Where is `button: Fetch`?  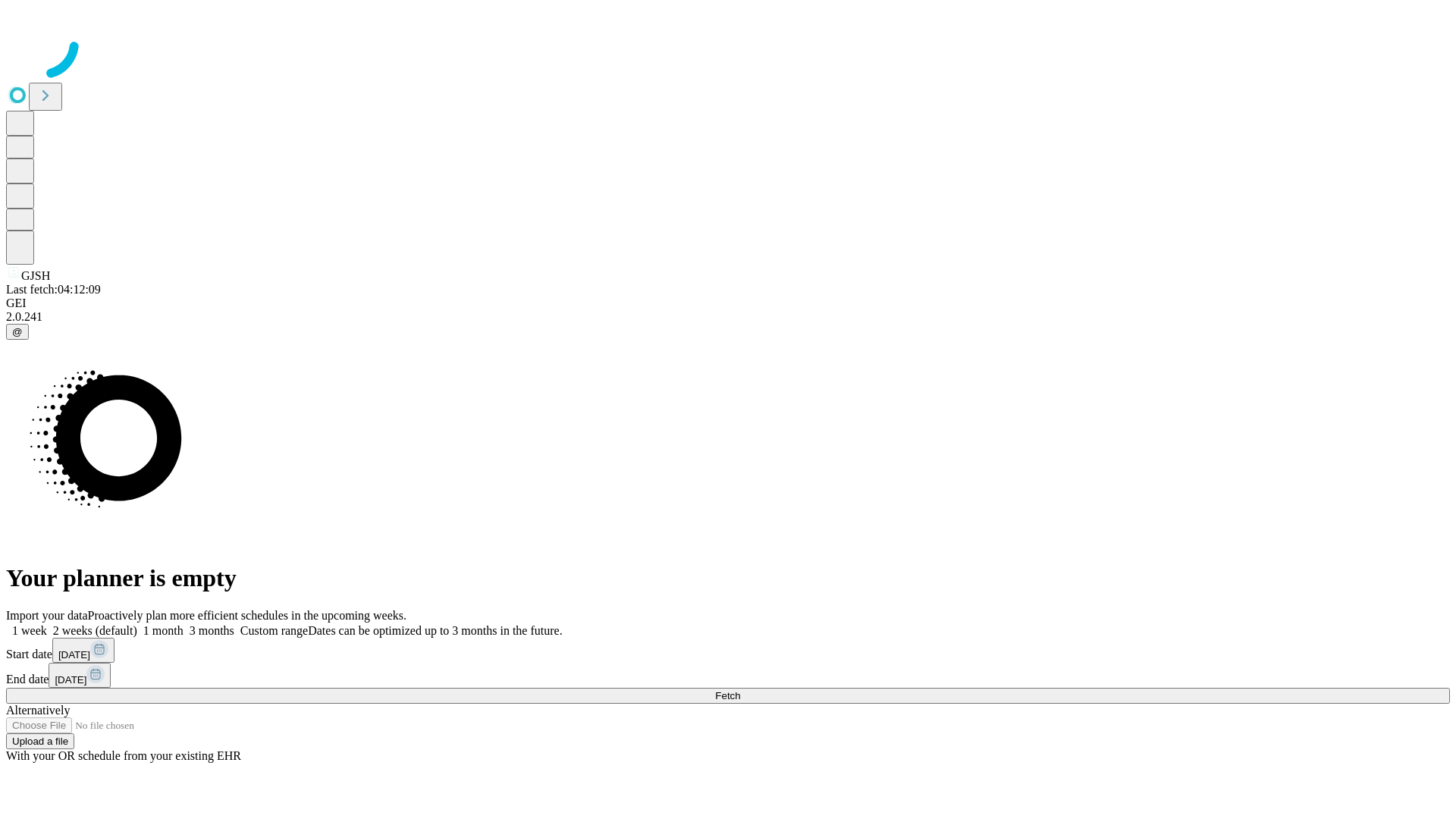 button: Fetch is located at coordinates (728, 696).